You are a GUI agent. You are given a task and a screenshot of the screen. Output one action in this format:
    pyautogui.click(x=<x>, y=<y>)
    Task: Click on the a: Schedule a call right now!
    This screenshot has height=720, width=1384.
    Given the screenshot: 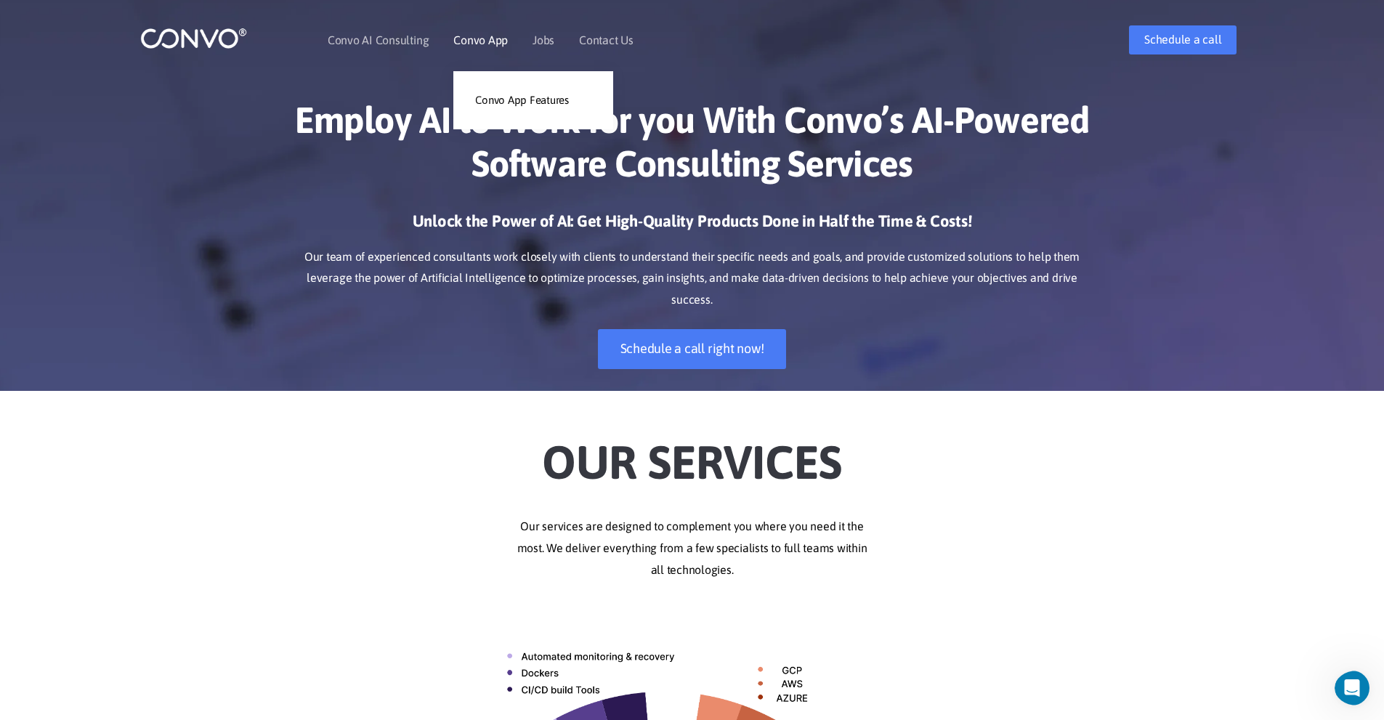 What is the action you would take?
    pyautogui.click(x=692, y=349)
    